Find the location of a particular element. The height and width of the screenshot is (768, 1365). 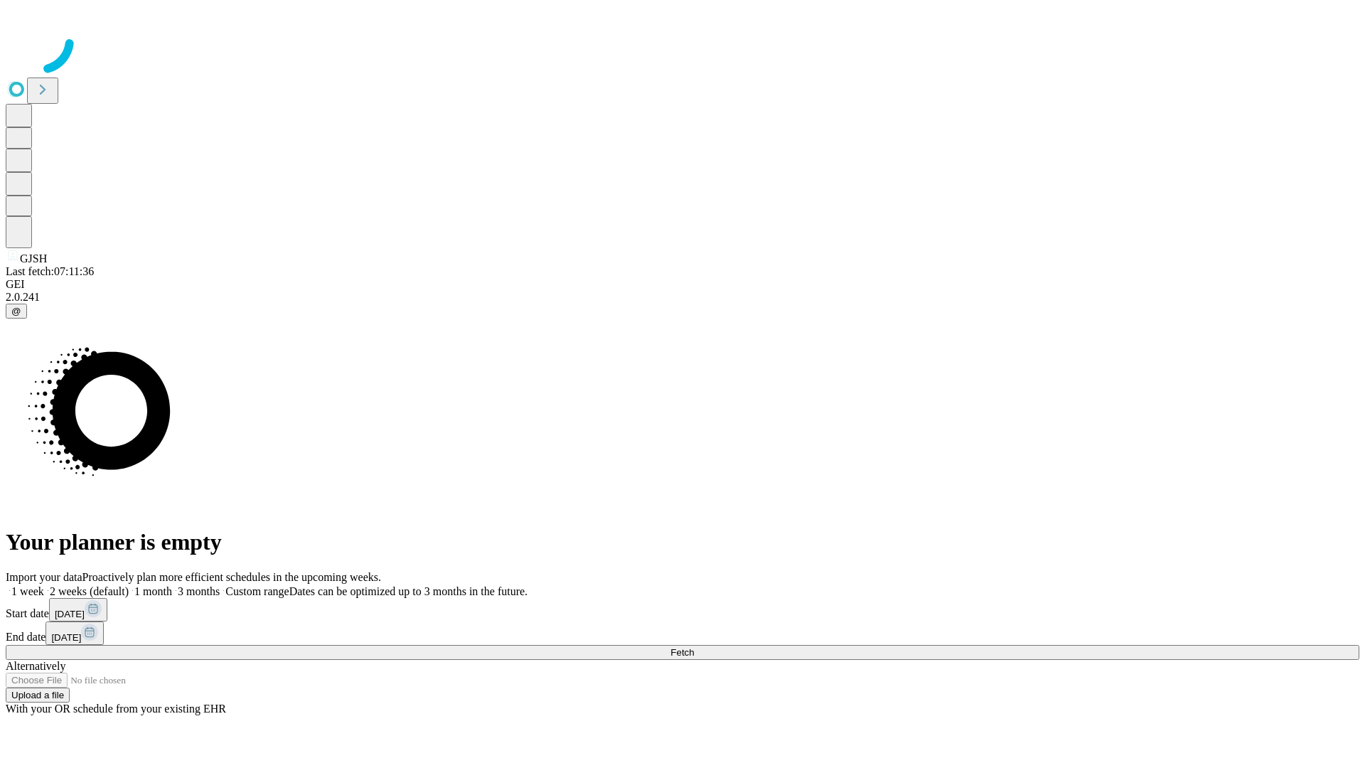

span: 1 month is located at coordinates (153, 591).